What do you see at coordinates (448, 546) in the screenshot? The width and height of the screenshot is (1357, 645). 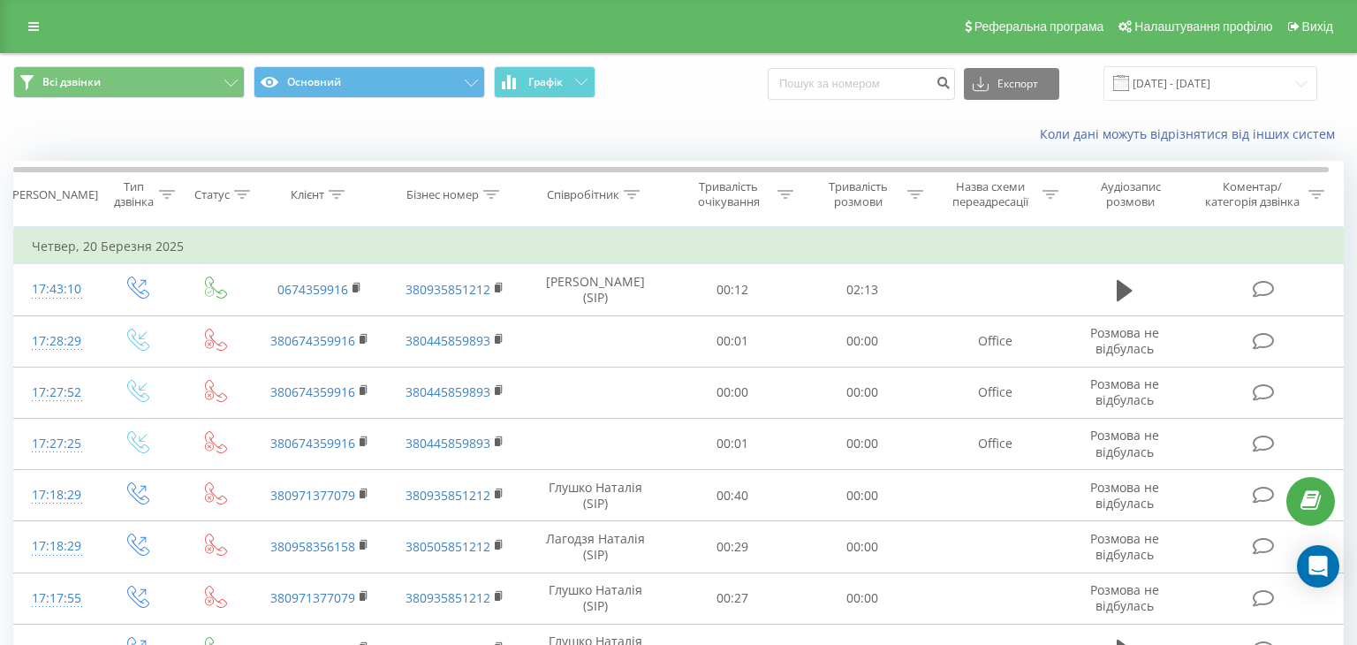 I see `a: 380505851212` at bounding box center [448, 546].